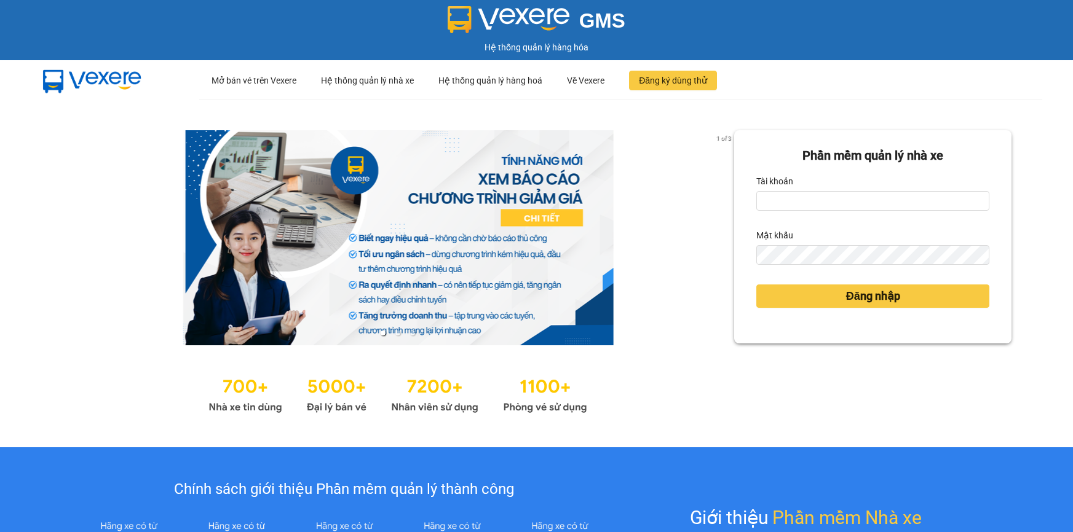 This screenshot has height=532, width=1073. Describe the element at coordinates (725, 238) in the screenshot. I see `button: next slide / item` at that location.